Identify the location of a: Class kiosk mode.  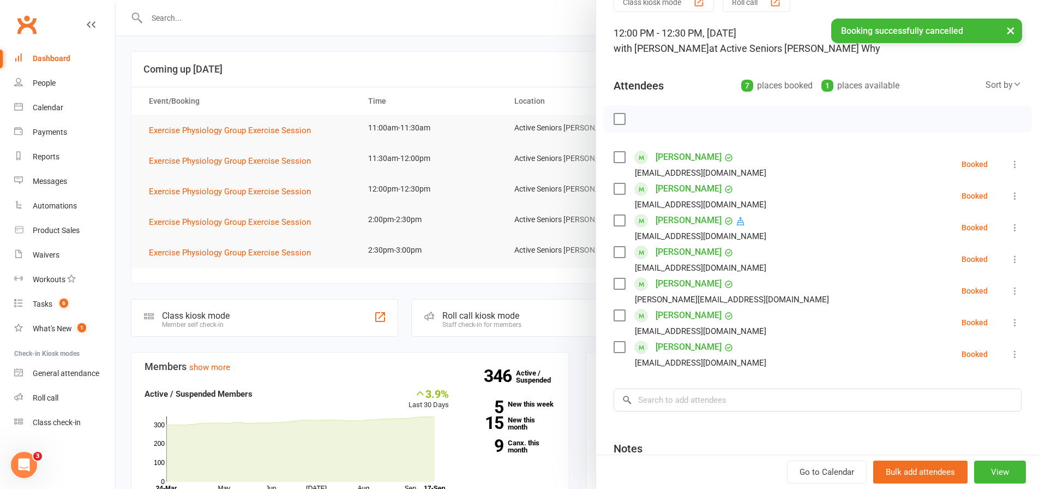
(64, 422).